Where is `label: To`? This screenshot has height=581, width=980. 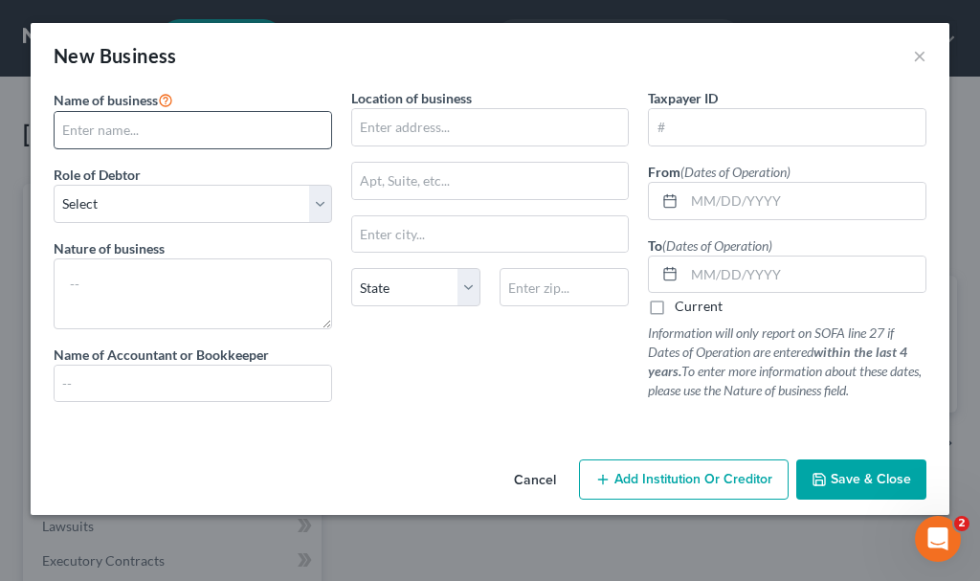 label: To is located at coordinates (710, 245).